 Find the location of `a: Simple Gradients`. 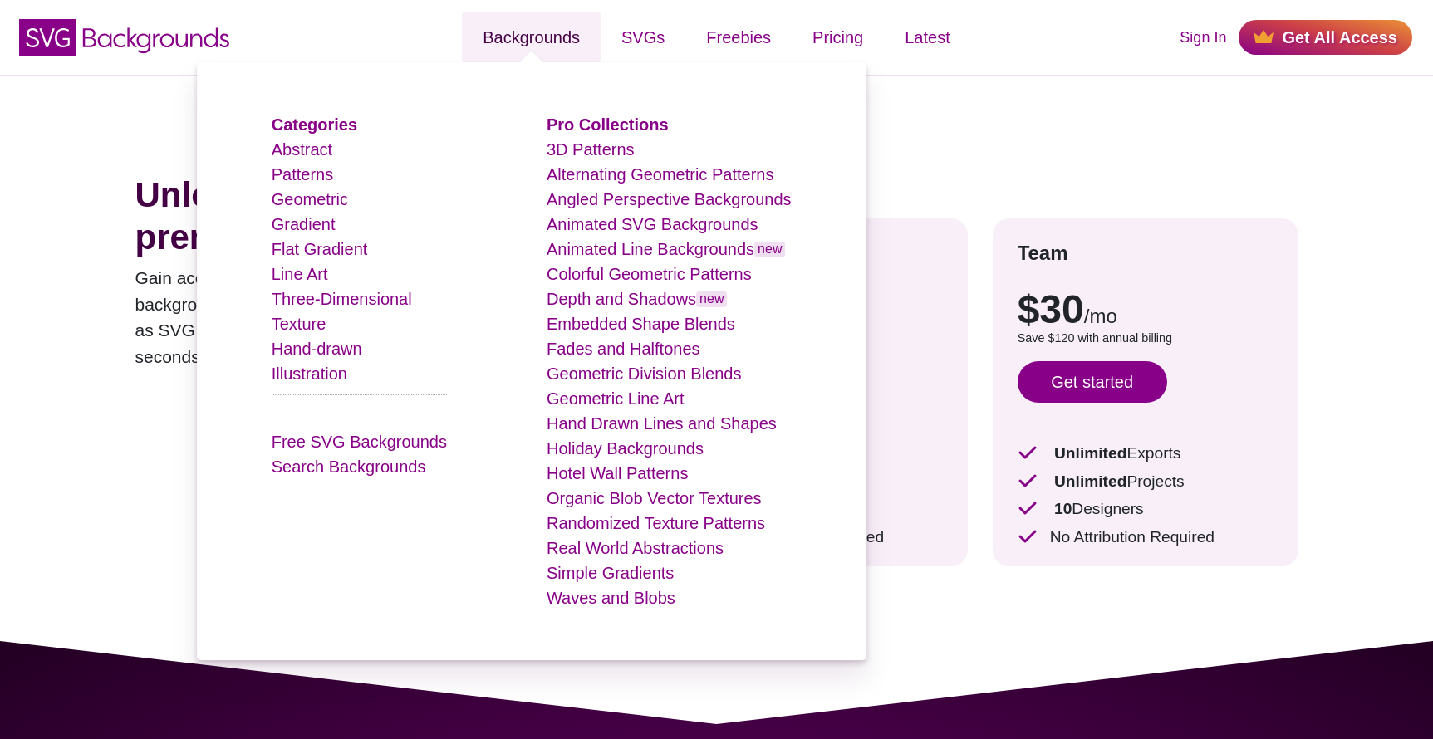

a: Simple Gradients is located at coordinates (610, 573).